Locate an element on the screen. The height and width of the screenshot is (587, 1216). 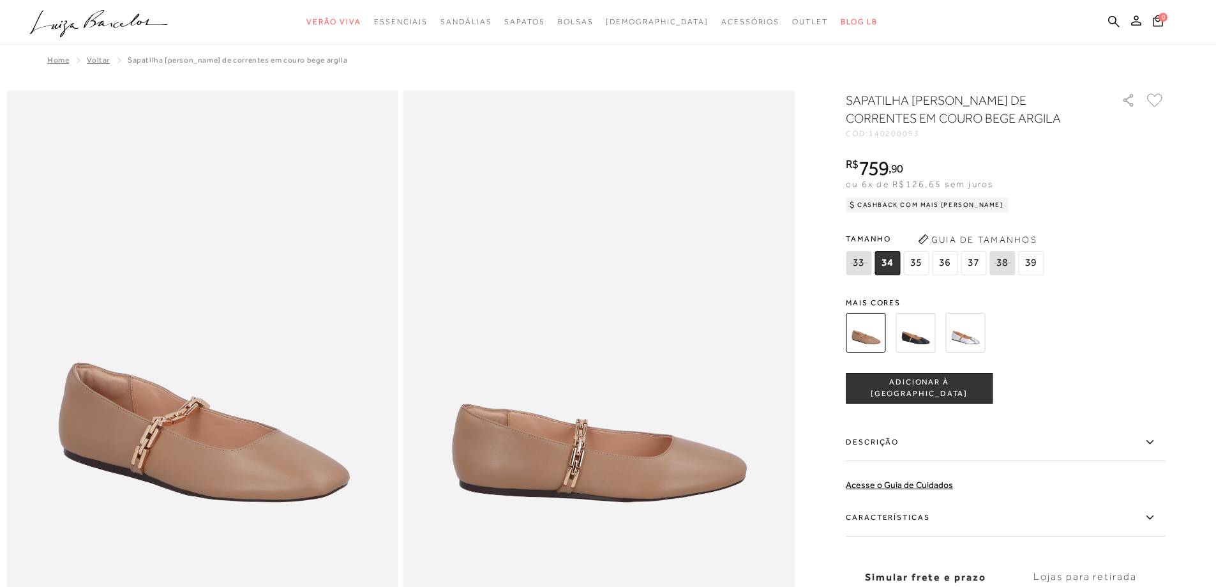
img: SAPATILHA MARY JANE DE CORRENTES EM COURO PRETO is located at coordinates (915, 333).